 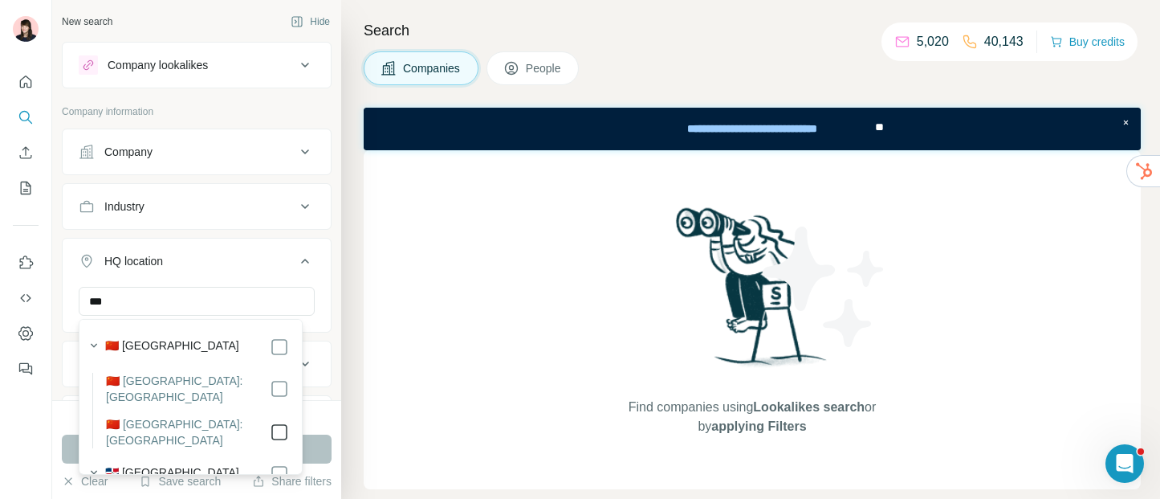 What do you see at coordinates (26, 263) in the screenshot?
I see `button: Use Surfe on LinkedIn` at bounding box center [26, 263].